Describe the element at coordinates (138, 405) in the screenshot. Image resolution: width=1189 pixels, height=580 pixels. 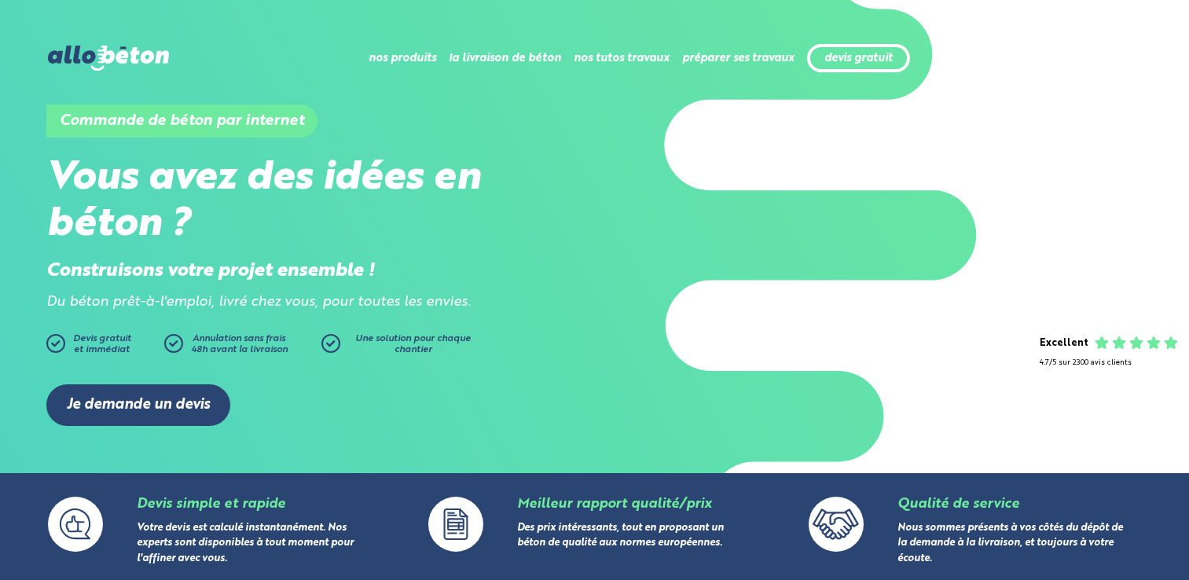
I see `a: Je demande un devis` at that location.